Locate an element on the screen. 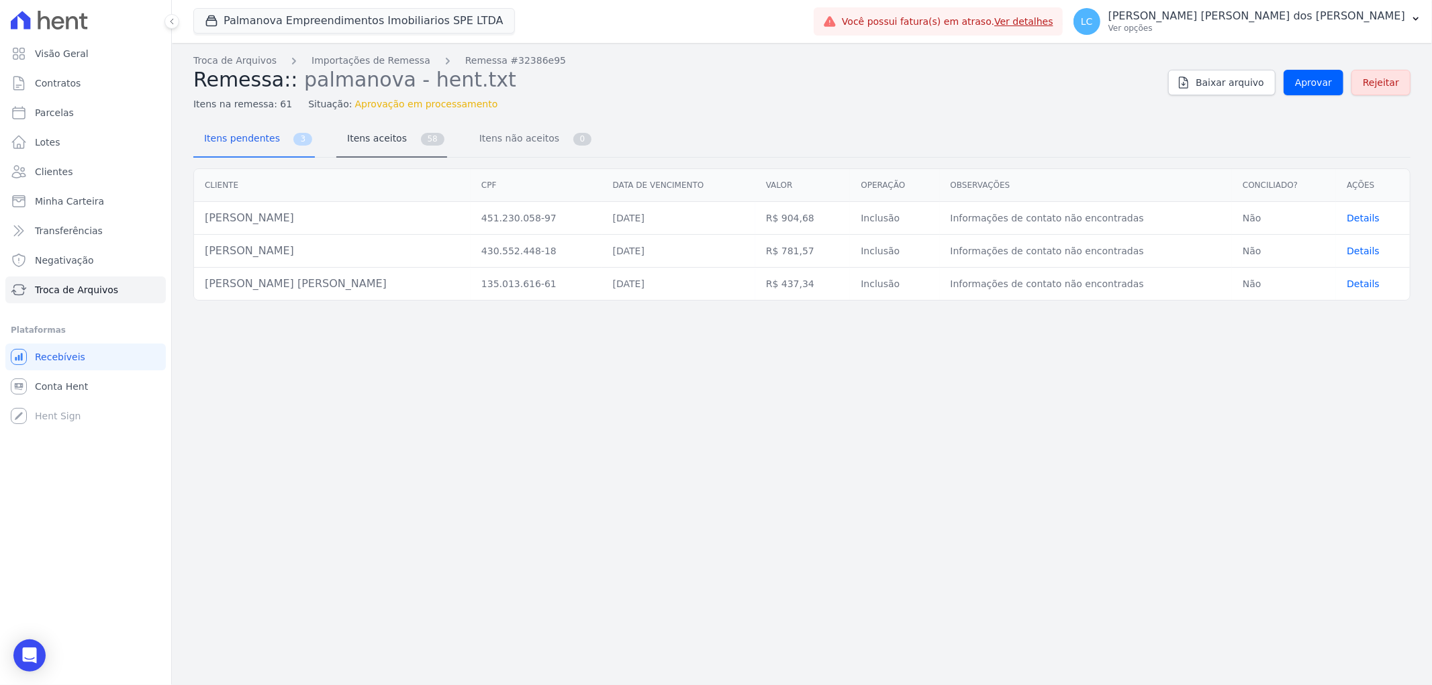 The image size is (1432, 685). span: Recebíveis is located at coordinates (60, 357).